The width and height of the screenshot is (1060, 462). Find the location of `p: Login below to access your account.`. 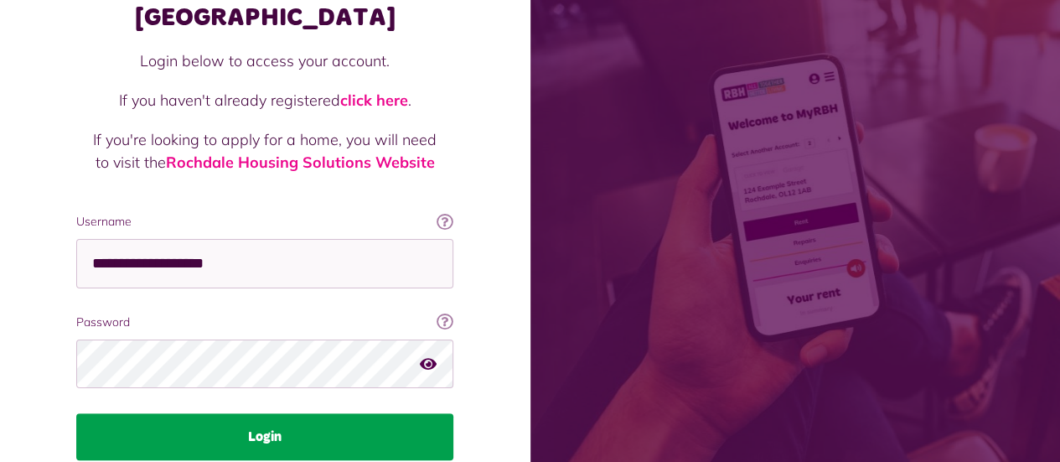

p: Login below to access your account. is located at coordinates (265, 60).